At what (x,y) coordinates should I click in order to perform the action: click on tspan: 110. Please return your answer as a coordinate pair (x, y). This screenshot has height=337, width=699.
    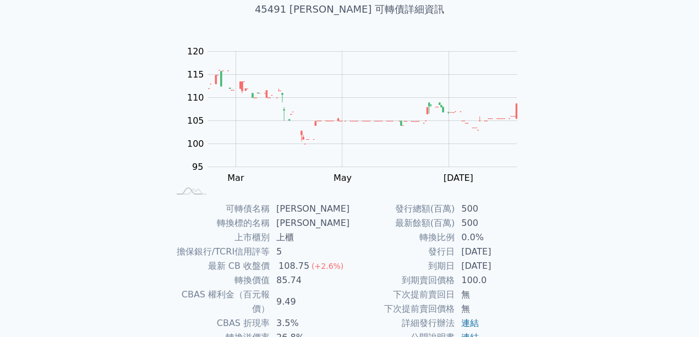
    Looking at the image, I should click on (195, 97).